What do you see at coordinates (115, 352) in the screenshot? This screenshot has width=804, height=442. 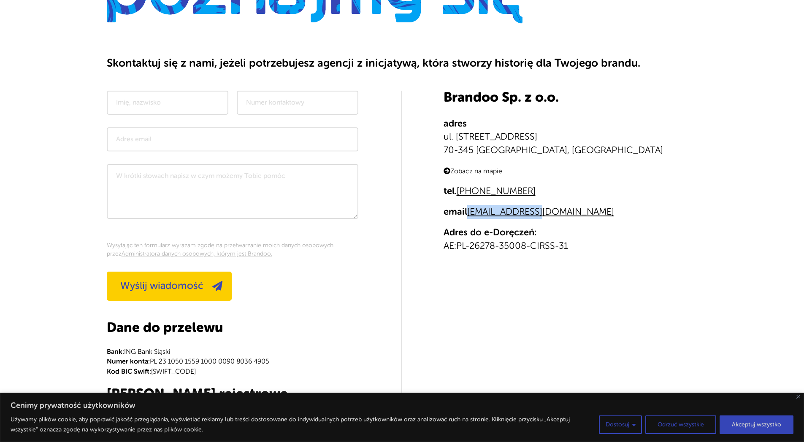 I see `strong: Bank:` at bounding box center [115, 352].